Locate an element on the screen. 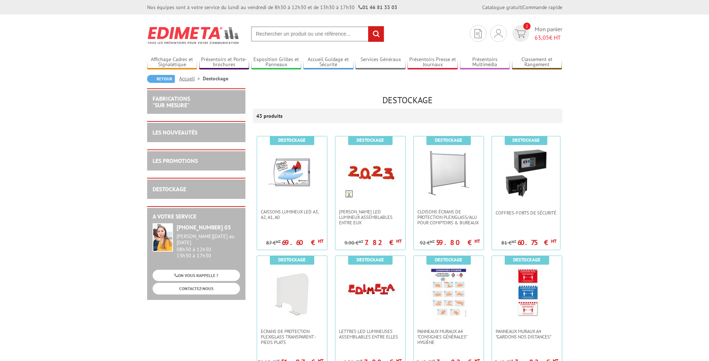  span: Destockage is located at coordinates (407, 100).